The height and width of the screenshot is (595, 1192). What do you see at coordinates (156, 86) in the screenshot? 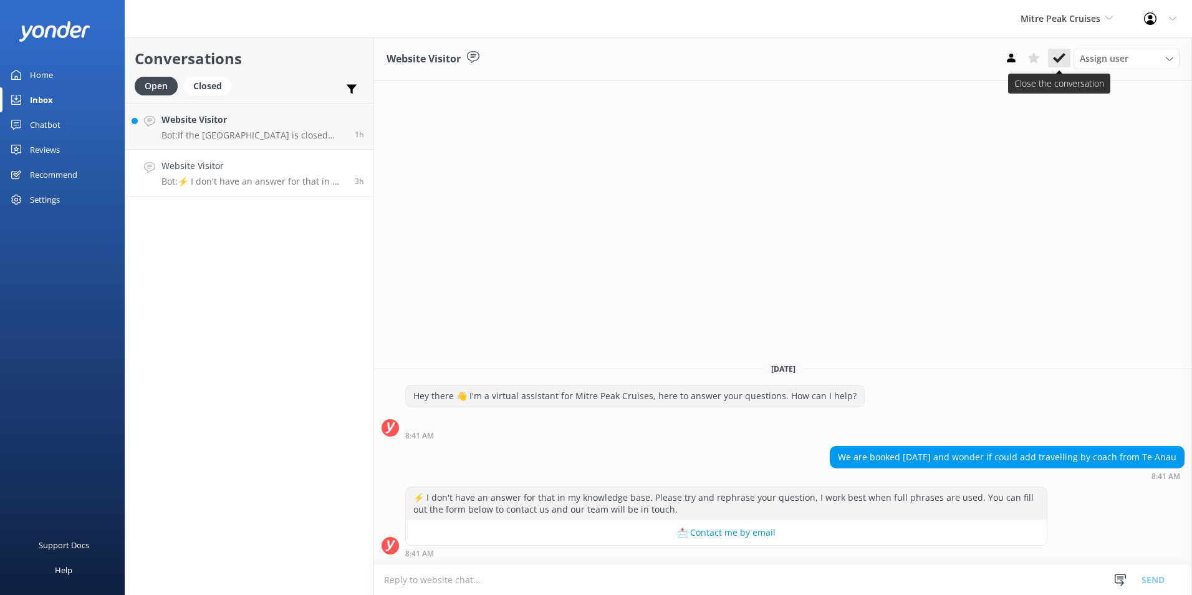
I see `div: Open` at bounding box center [156, 86].